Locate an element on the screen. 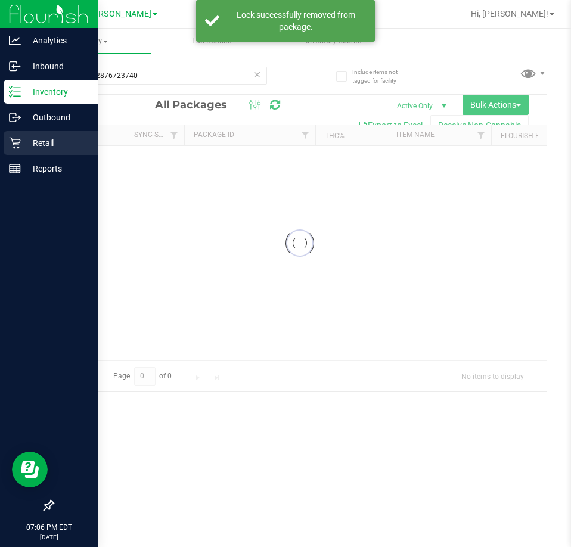 The width and height of the screenshot is (571, 547). p: Inbound is located at coordinates (57, 66).